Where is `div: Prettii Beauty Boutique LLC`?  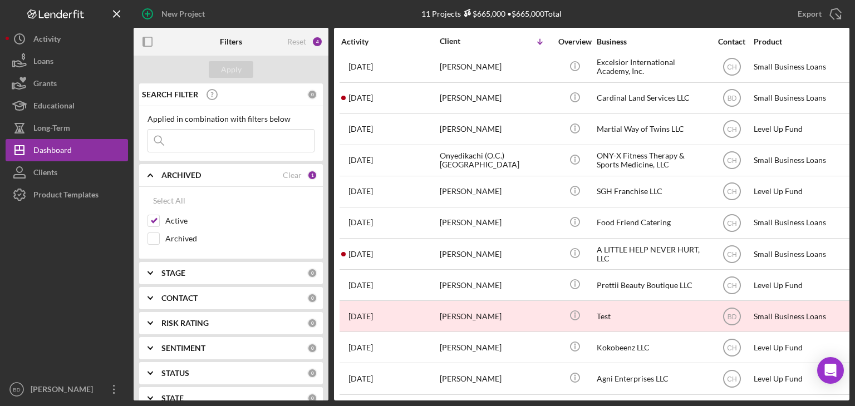 div: Prettii Beauty Boutique LLC is located at coordinates (652, 285).